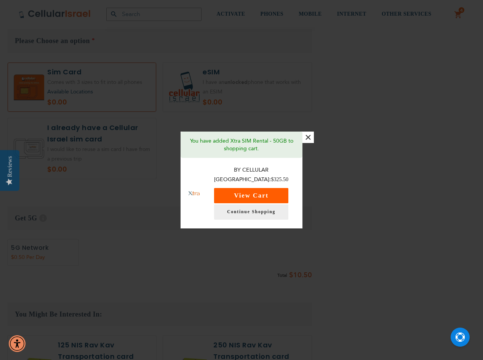 The image size is (483, 360). Describe the element at coordinates (251, 212) in the screenshot. I see `a: Continue Shopping` at that location.